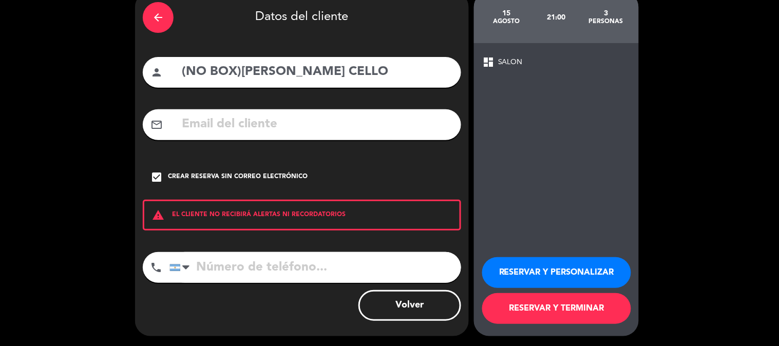  What do you see at coordinates (510, 62) in the screenshot?
I see `span: SALON` at bounding box center [510, 62].